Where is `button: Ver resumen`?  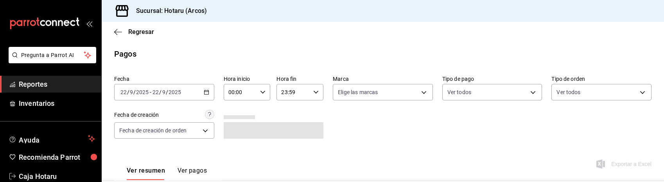
button: Ver resumen is located at coordinates (146, 174).